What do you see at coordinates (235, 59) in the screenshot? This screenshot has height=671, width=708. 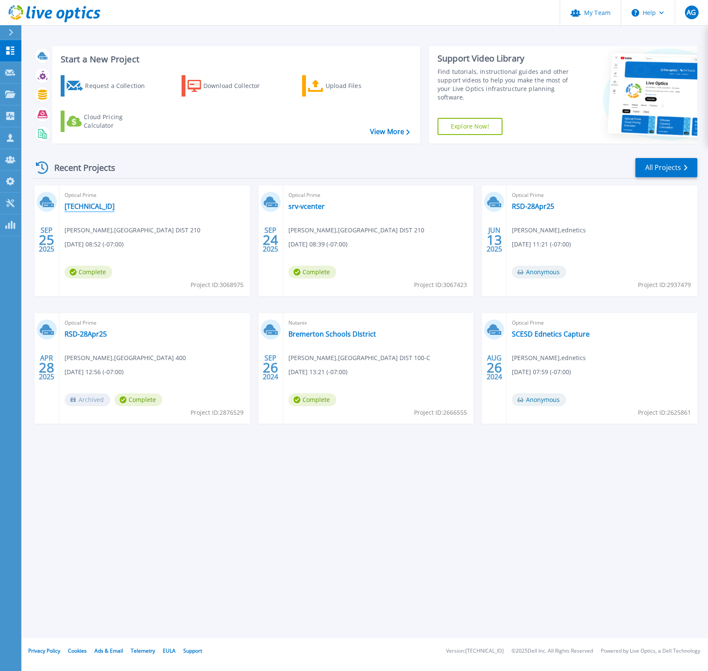 I see `h3: Start a New Project` at bounding box center [235, 59].